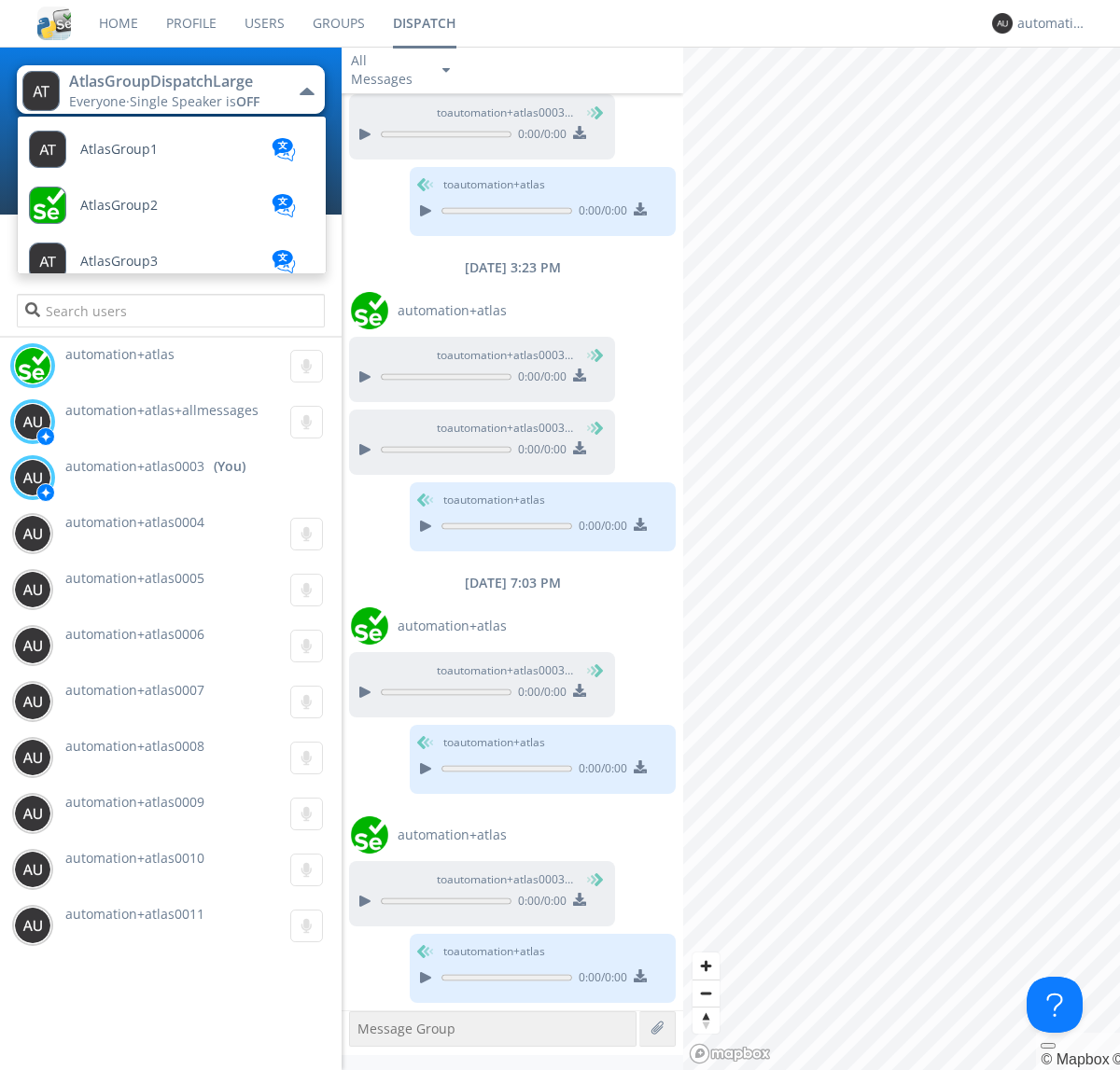  What do you see at coordinates (174, 102) in the screenshot?
I see `div: Everyone ·` at bounding box center [174, 102].